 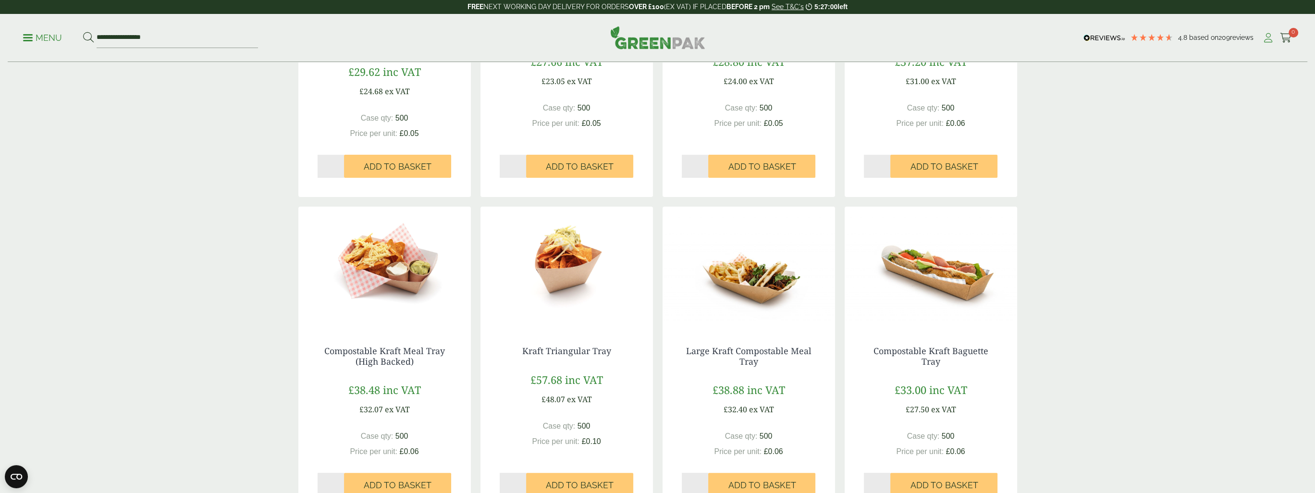 I want to click on a: Kraft Triangular Tray, so click(x=566, y=351).